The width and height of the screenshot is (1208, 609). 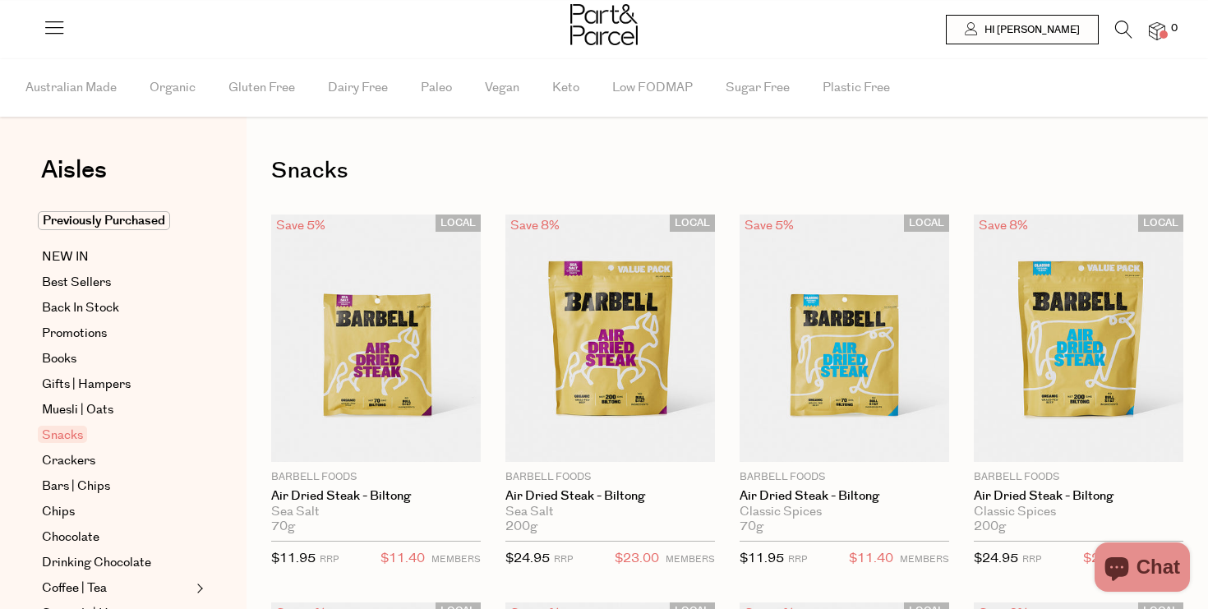 What do you see at coordinates (856, 88) in the screenshot?
I see `span: Plastic Free` at bounding box center [856, 88].